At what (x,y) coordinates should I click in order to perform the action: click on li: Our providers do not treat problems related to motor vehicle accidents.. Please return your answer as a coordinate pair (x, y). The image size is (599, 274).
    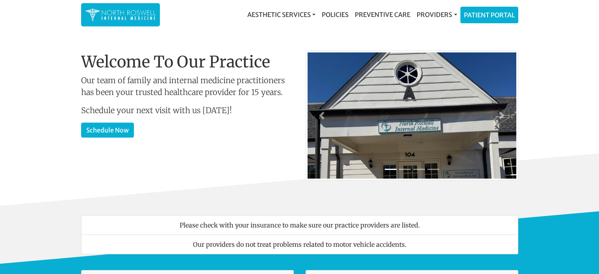
    Looking at the image, I should click on (300, 244).